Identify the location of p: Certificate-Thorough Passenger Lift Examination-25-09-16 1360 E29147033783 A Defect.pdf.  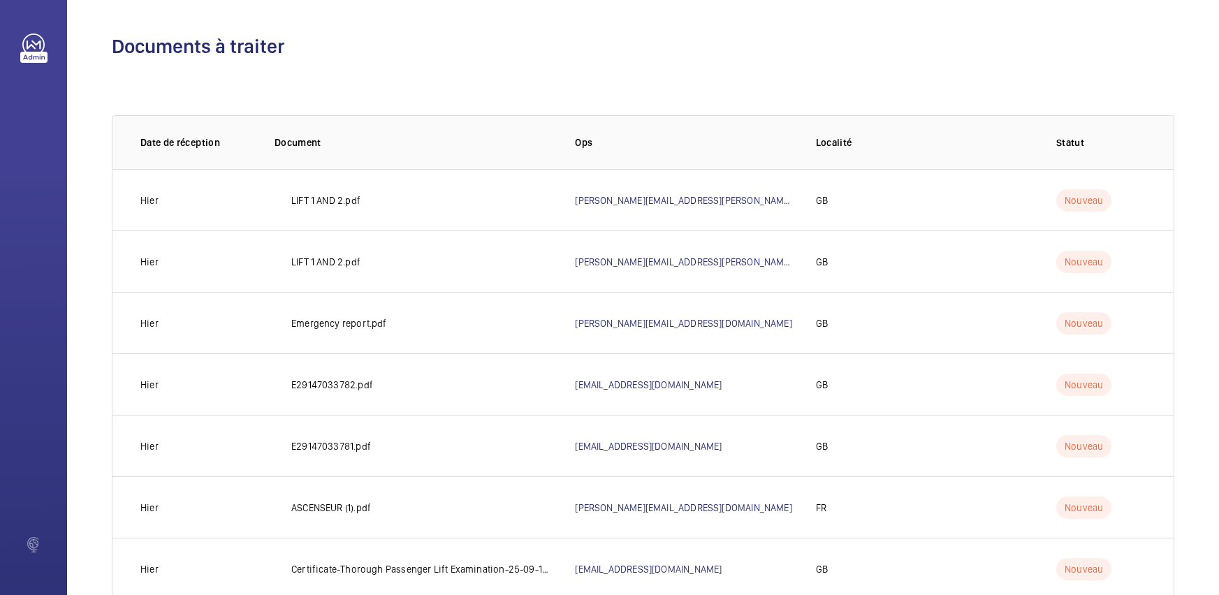
(422, 569).